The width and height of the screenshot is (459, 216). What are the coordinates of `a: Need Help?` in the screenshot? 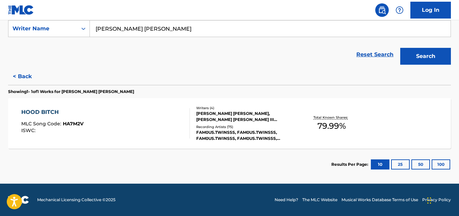 It's located at (286, 200).